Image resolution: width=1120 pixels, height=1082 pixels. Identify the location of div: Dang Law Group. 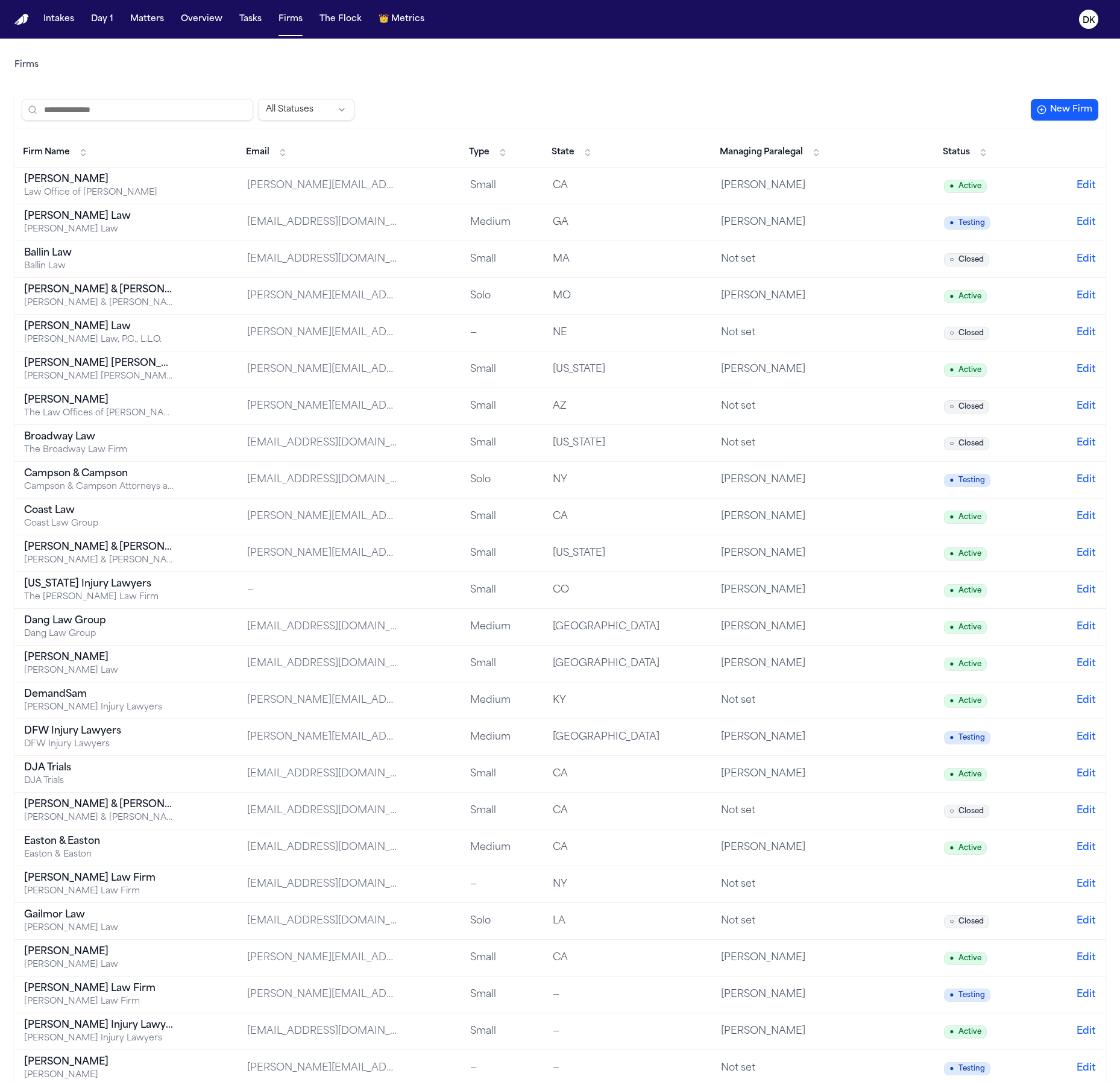
(100, 621).